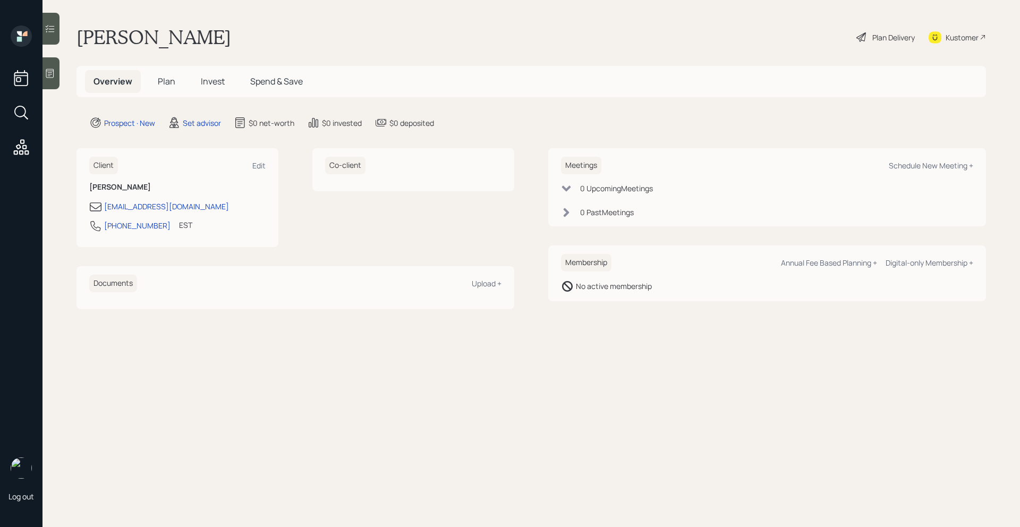  What do you see at coordinates (586, 262) in the screenshot?
I see `h6: Membership` at bounding box center [586, 262].